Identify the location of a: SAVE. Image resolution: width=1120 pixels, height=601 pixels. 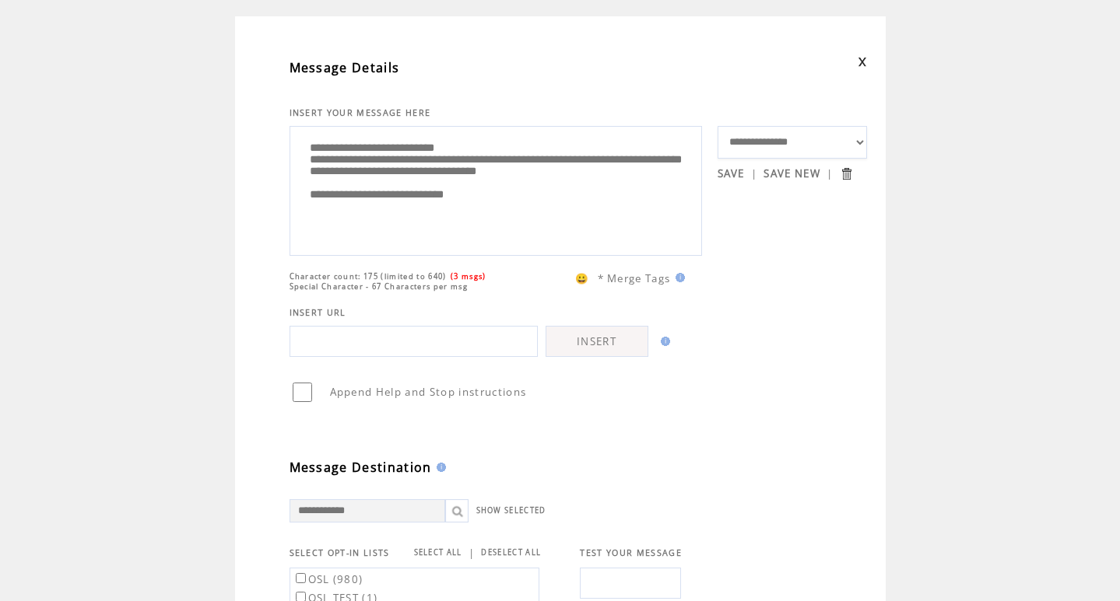
(731, 174).